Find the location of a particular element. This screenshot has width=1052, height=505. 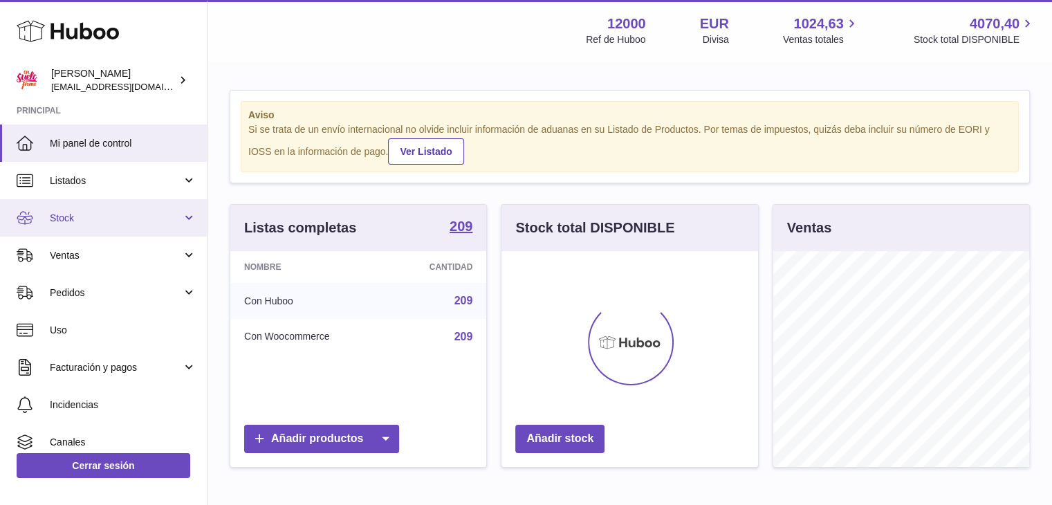

span: Uso is located at coordinates (123, 330).